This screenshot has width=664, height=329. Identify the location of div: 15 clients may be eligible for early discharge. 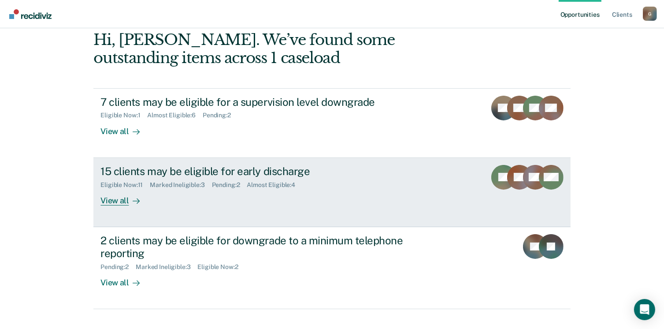
(255, 171).